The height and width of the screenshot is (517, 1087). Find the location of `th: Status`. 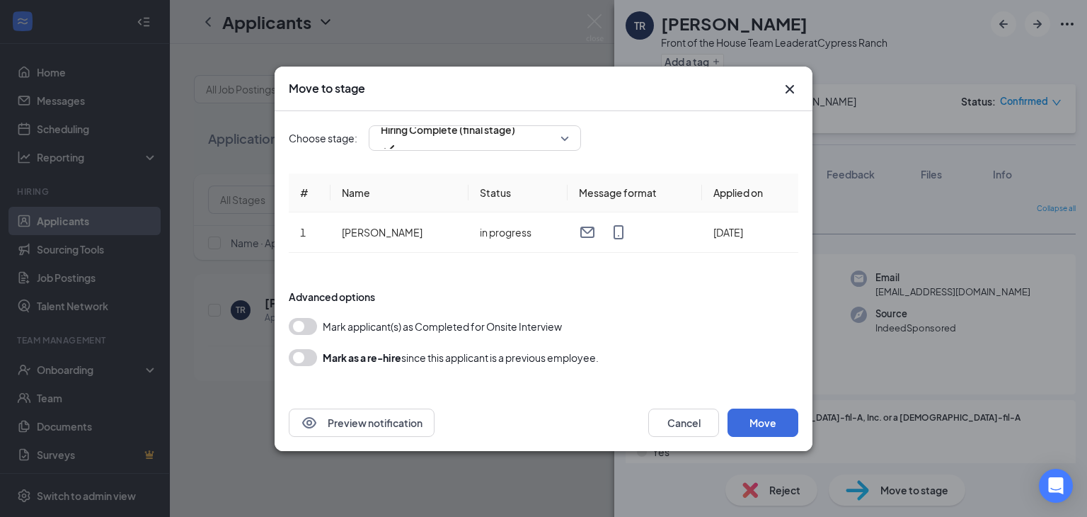

th: Status is located at coordinates (518, 193).